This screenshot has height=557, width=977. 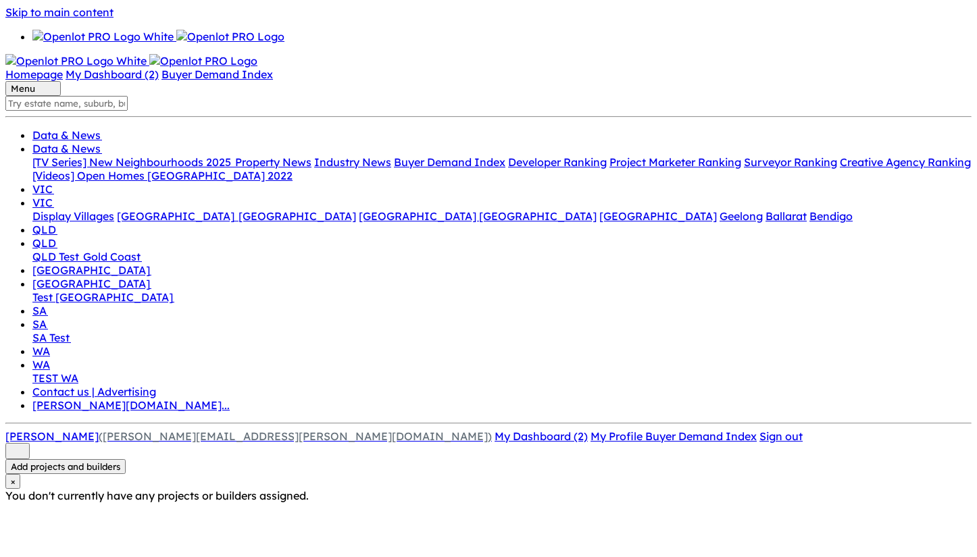 I want to click on a: Display Villages, so click(x=73, y=216).